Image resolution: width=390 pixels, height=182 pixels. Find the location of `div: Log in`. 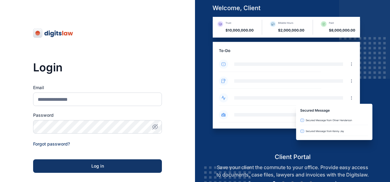

div: Log in is located at coordinates (98, 166).